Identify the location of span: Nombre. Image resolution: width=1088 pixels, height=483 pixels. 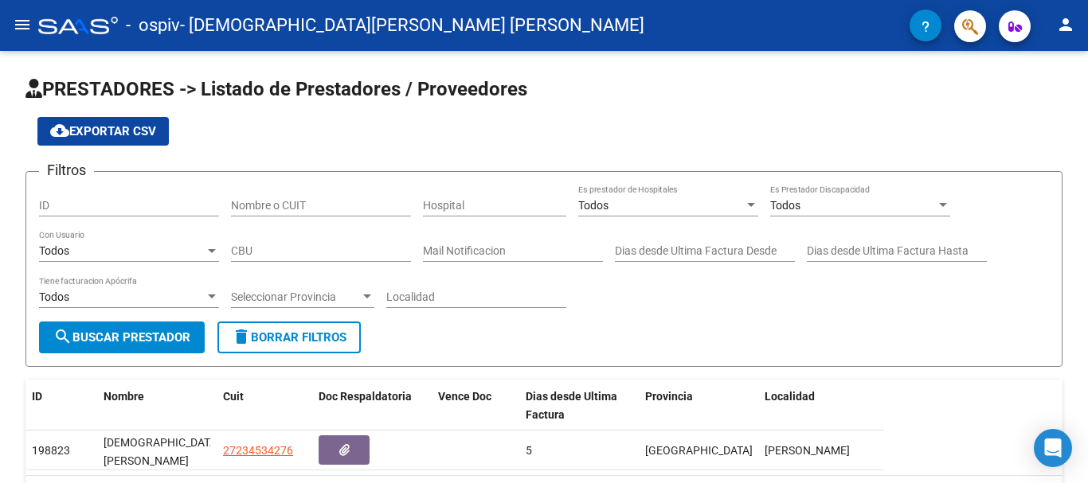
(123, 397).